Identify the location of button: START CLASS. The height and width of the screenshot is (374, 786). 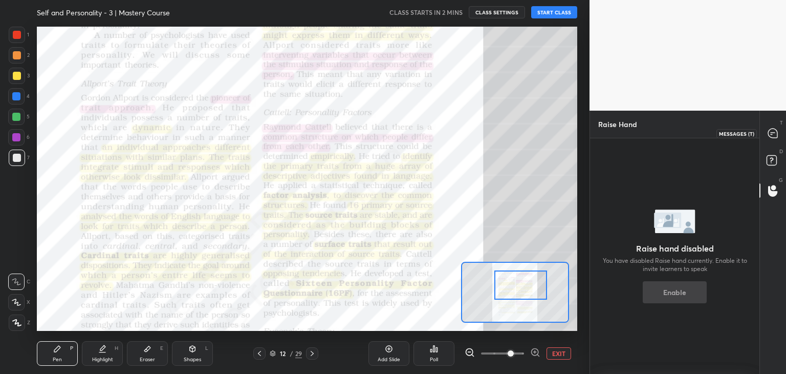
(554, 12).